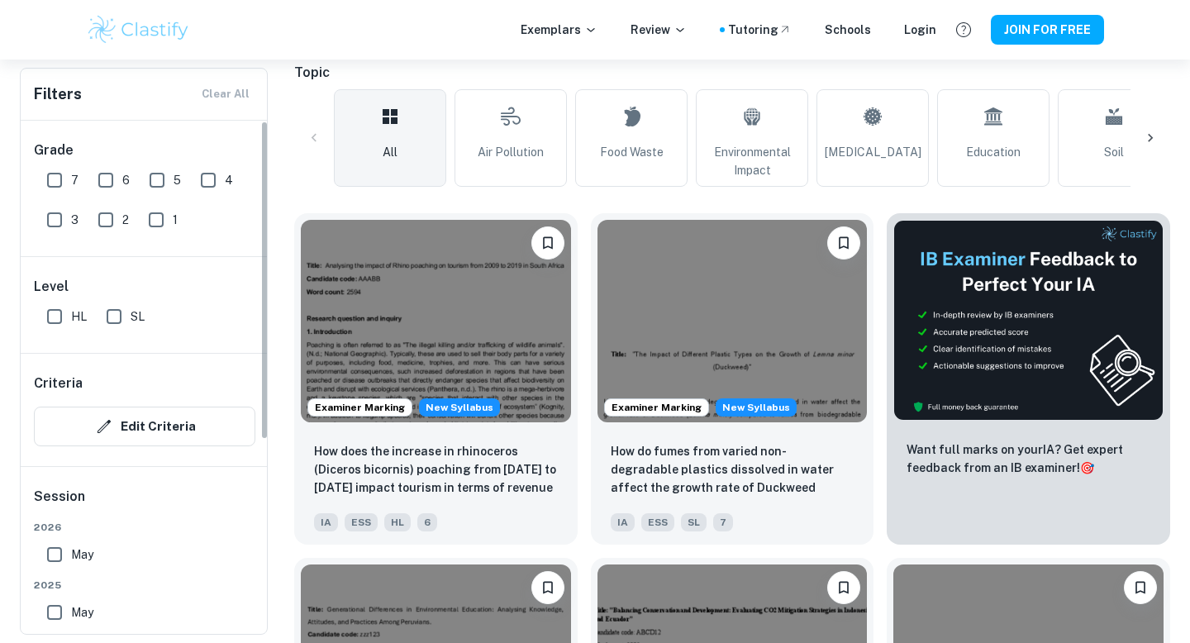  What do you see at coordinates (435, 470) in the screenshot?
I see `p: How does the increase in rhinoceros (Diceros bicornis) poaching from 2011 to 2021 impact tourism ...` at bounding box center [435, 470].